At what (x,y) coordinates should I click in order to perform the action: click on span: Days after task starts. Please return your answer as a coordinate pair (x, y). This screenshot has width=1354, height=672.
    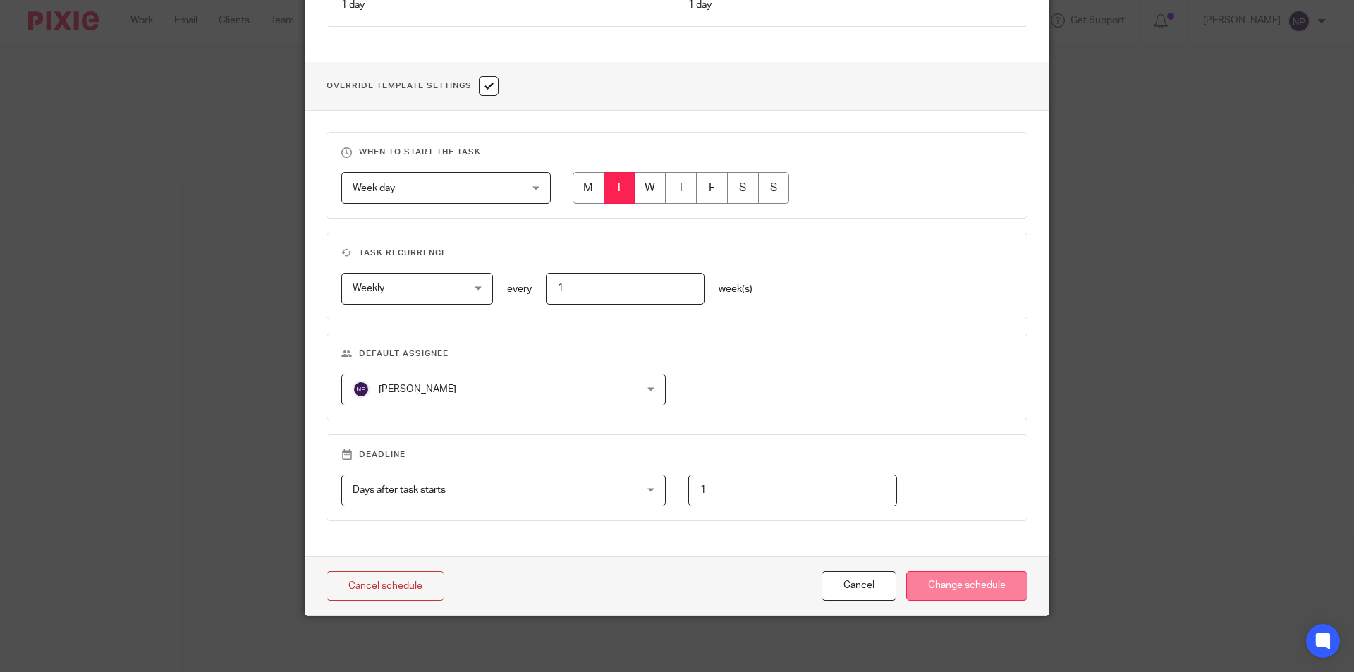
    Looking at the image, I should click on (399, 490).